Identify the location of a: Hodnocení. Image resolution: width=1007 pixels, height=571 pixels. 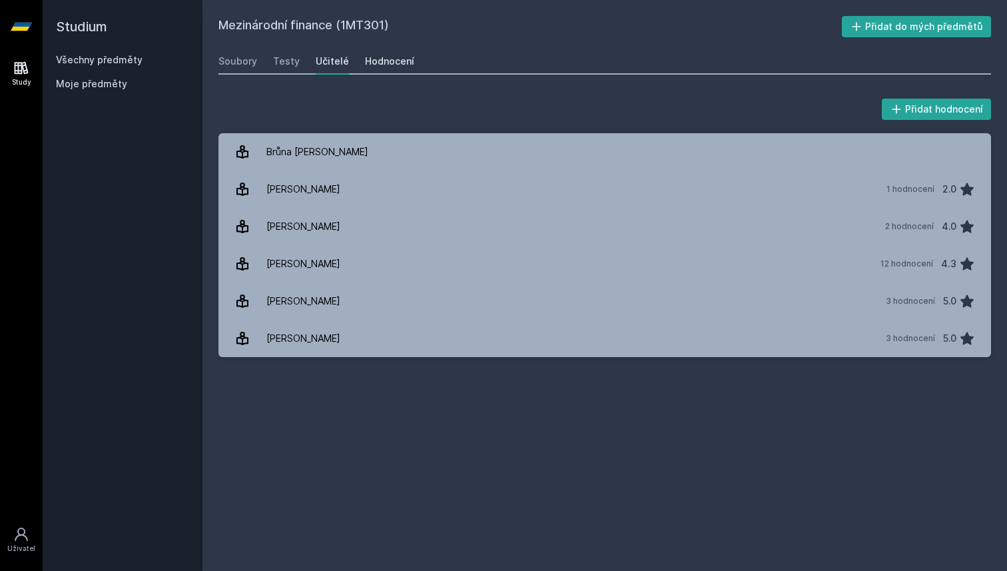
(390, 61).